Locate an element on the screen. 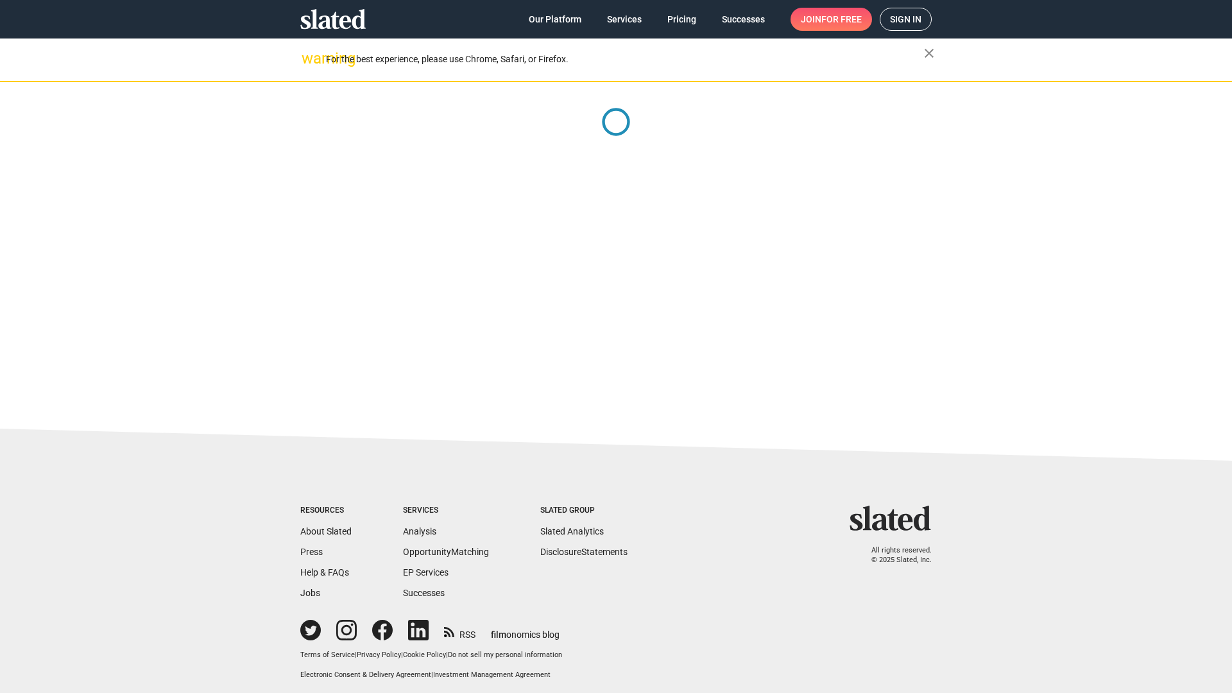 The height and width of the screenshot is (693, 1232). span: Services is located at coordinates (625, 19).